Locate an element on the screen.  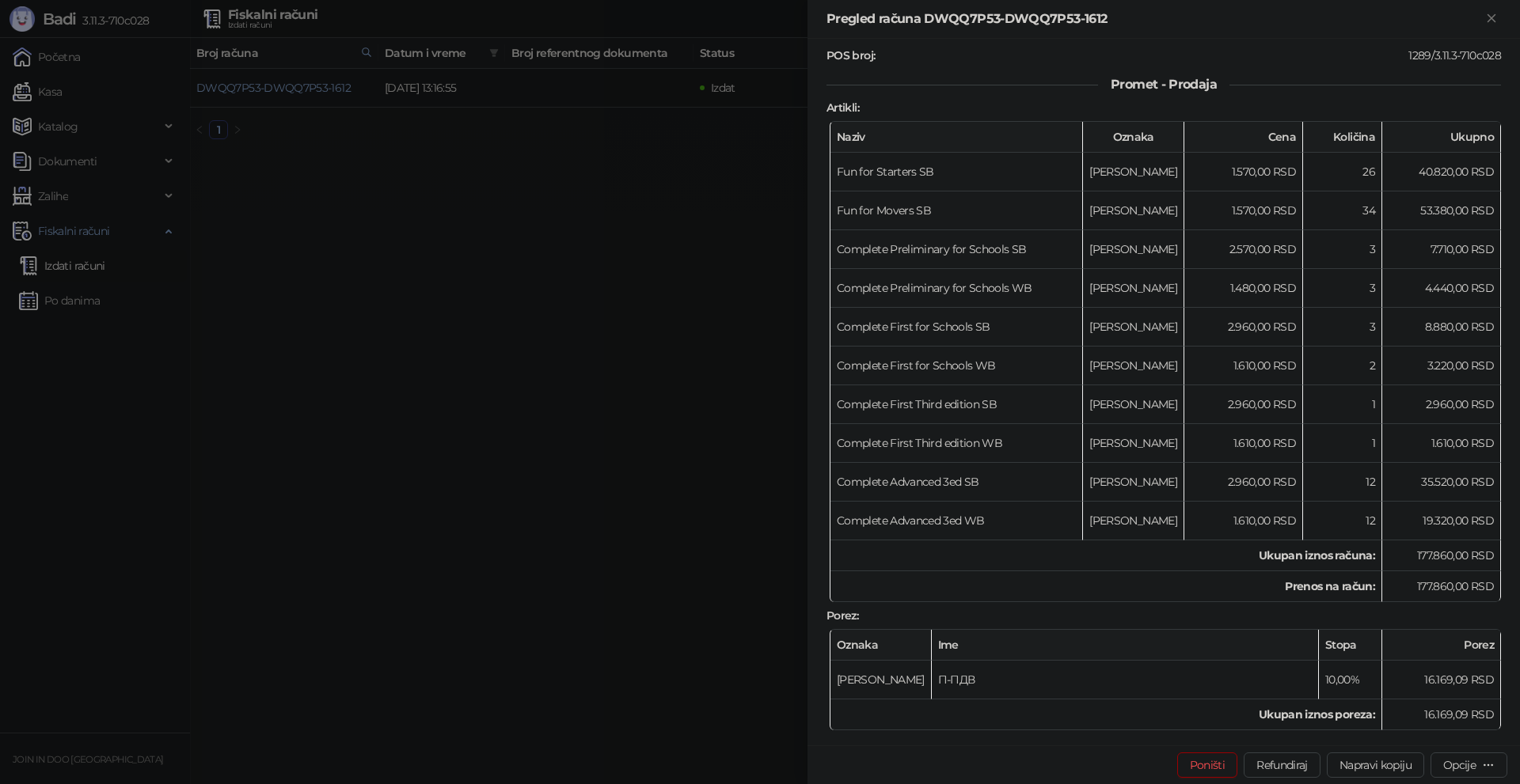
td: 40.820,00 RSD is located at coordinates (1442, 171).